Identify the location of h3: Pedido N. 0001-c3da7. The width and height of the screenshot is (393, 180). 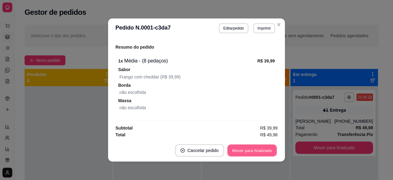
(143, 28).